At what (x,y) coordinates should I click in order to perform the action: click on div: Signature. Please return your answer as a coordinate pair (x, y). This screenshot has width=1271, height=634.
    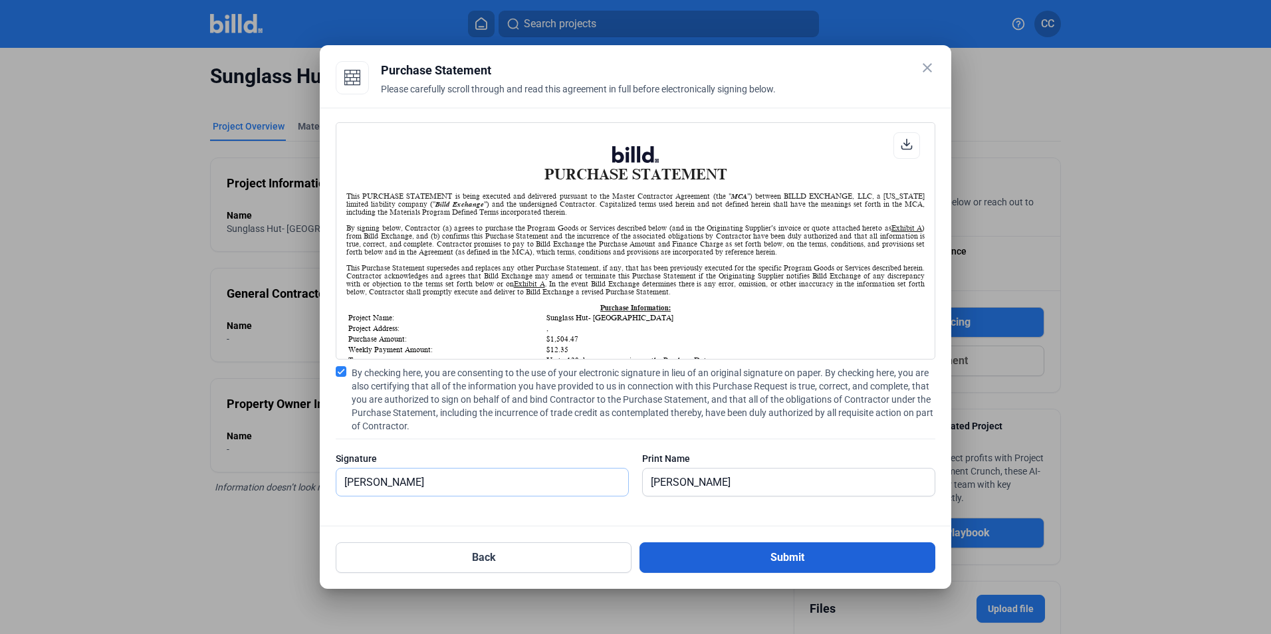
    Looking at the image, I should click on (482, 459).